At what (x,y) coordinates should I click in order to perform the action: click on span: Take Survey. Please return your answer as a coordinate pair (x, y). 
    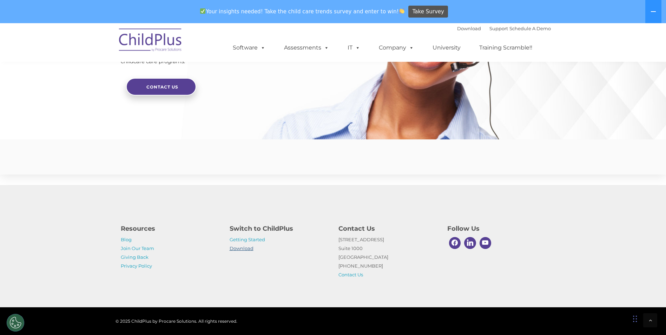
    Looking at the image, I should click on (428, 12).